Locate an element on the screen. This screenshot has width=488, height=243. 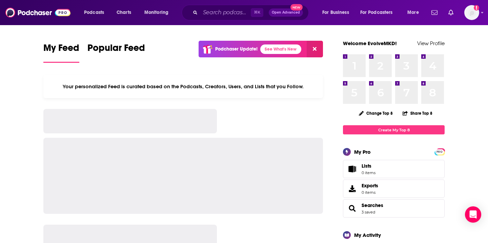
a: Lists is located at coordinates (394, 169).